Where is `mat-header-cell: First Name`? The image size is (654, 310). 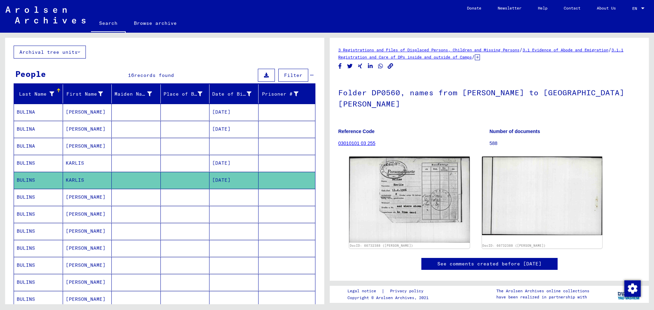 mat-header-cell: First Name is located at coordinates (88, 94).